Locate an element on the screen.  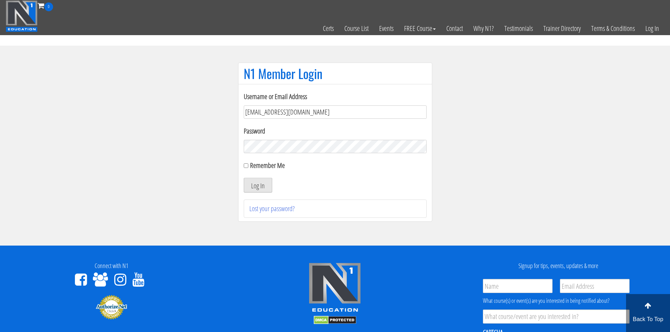
a: Events is located at coordinates (386, 28).